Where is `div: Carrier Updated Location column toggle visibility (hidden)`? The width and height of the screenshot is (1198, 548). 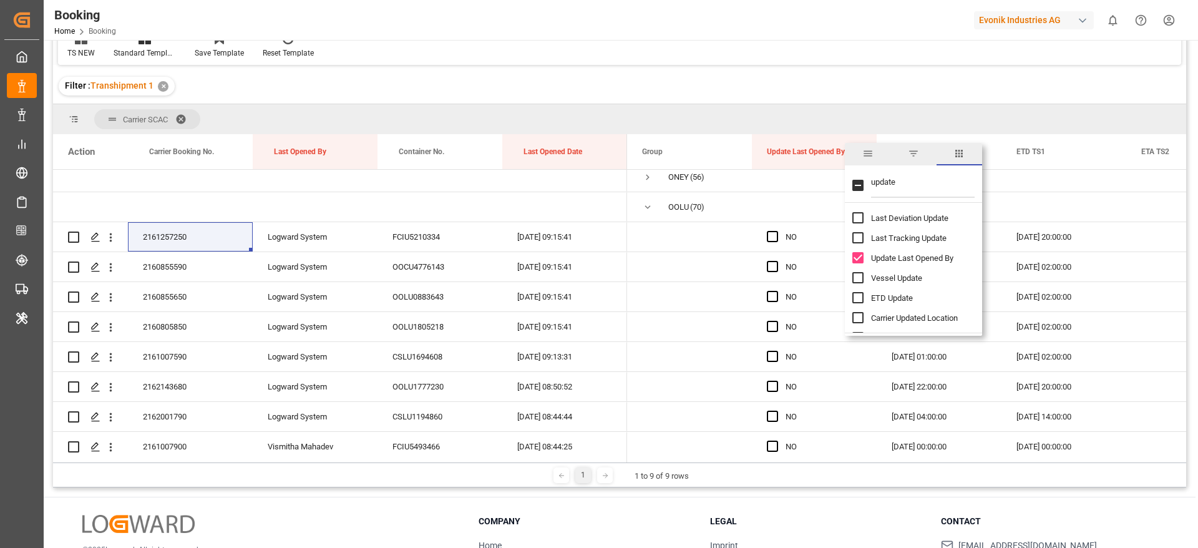
div: Carrier Updated Location column toggle visibility (hidden) is located at coordinates (921, 318).